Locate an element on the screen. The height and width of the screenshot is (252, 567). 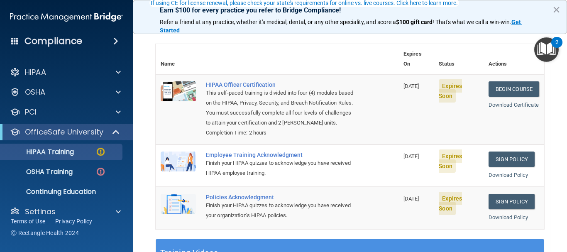
strong: Get Started is located at coordinates (341, 26).